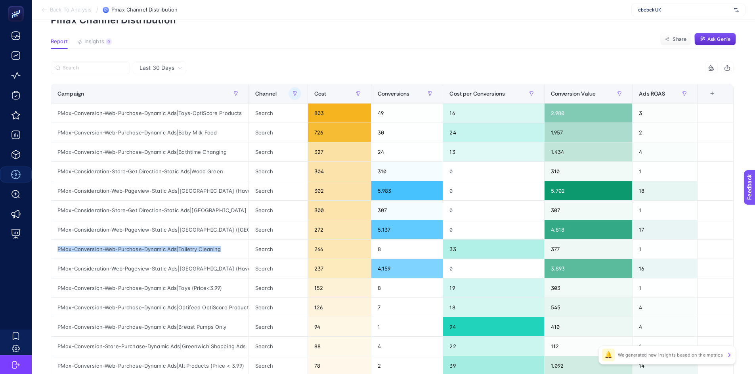 This screenshot has width=755, height=374. Describe the element at coordinates (588, 152) in the screenshot. I see `div: 1.434` at that location.